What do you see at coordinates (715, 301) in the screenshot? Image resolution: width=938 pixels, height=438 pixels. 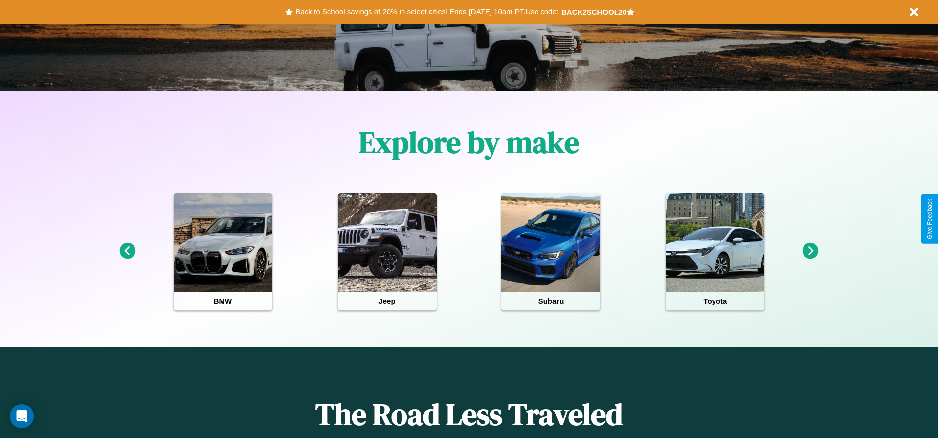 I see `h4: Toyota` at bounding box center [715, 301].